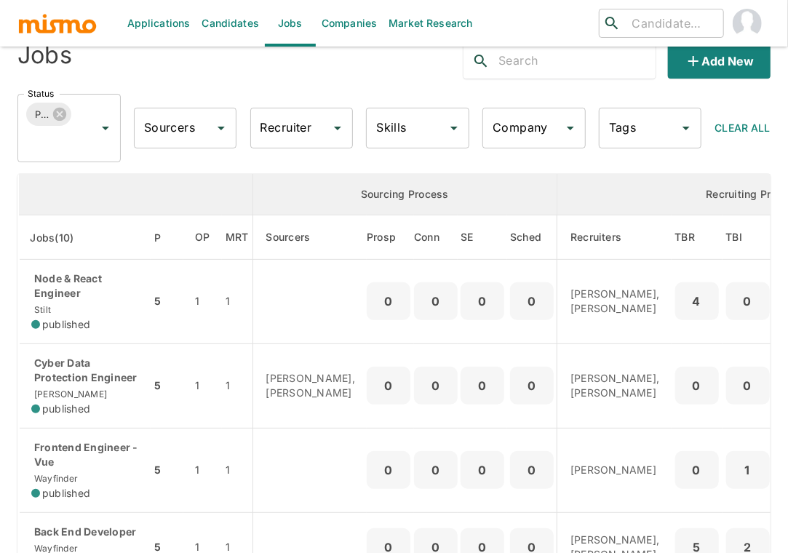 The width and height of the screenshot is (788, 553). Describe the element at coordinates (748, 470) in the screenshot. I see `p: 1` at that location.